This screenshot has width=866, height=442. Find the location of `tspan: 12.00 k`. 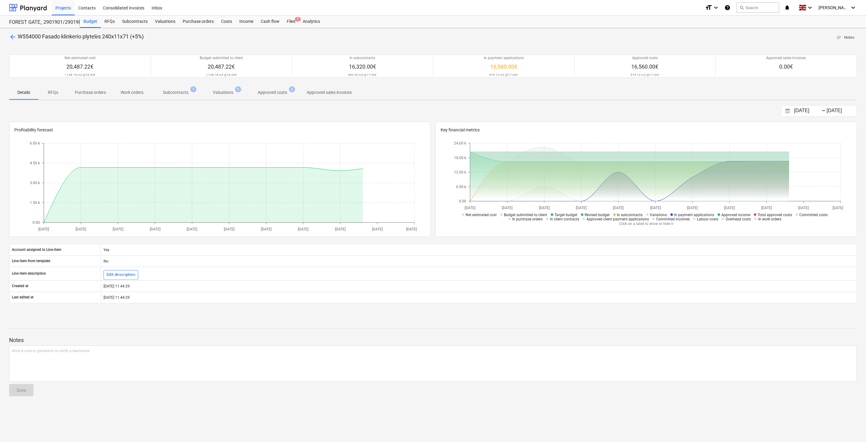

tspan: 12.00 k is located at coordinates (460, 172).